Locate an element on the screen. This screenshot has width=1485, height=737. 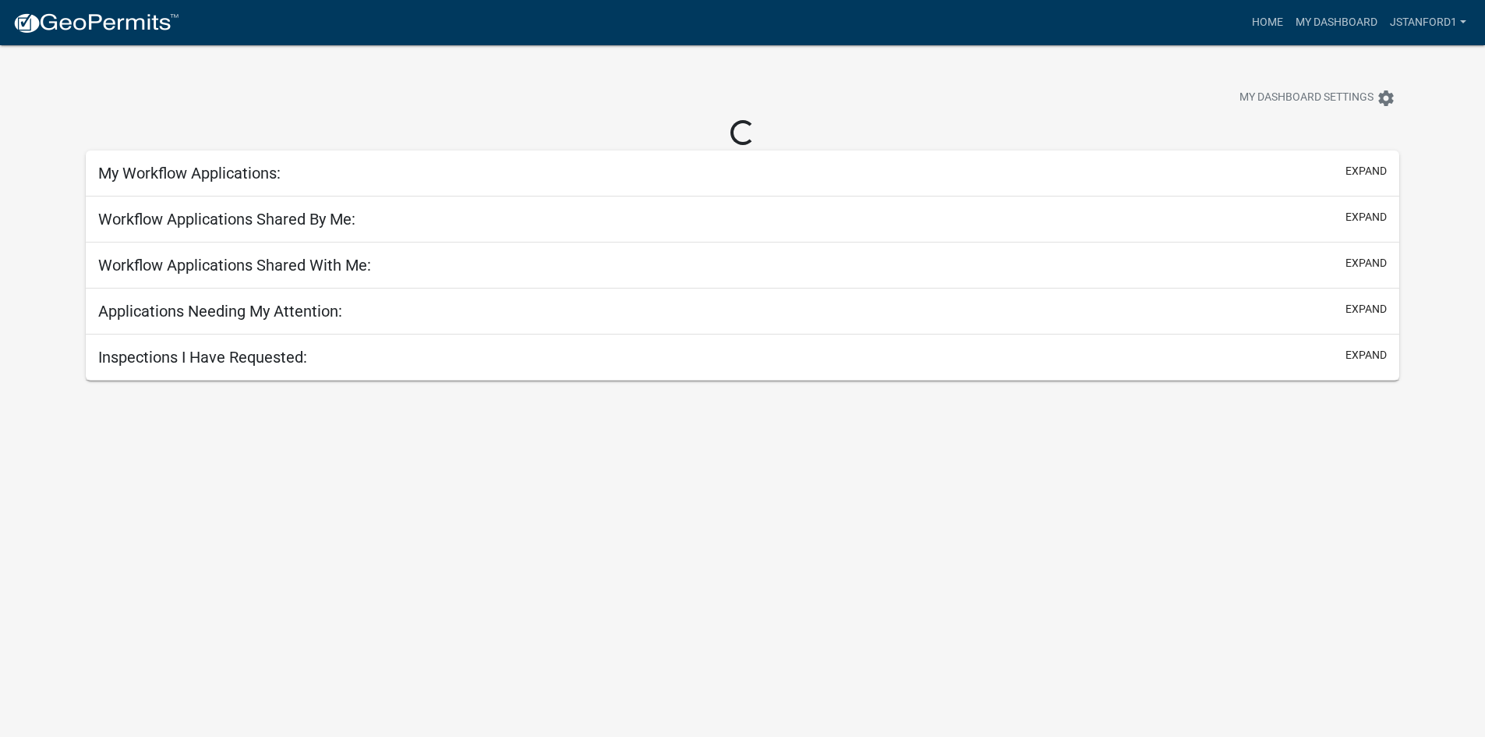
a: Jstanford1 is located at coordinates (1428, 23).